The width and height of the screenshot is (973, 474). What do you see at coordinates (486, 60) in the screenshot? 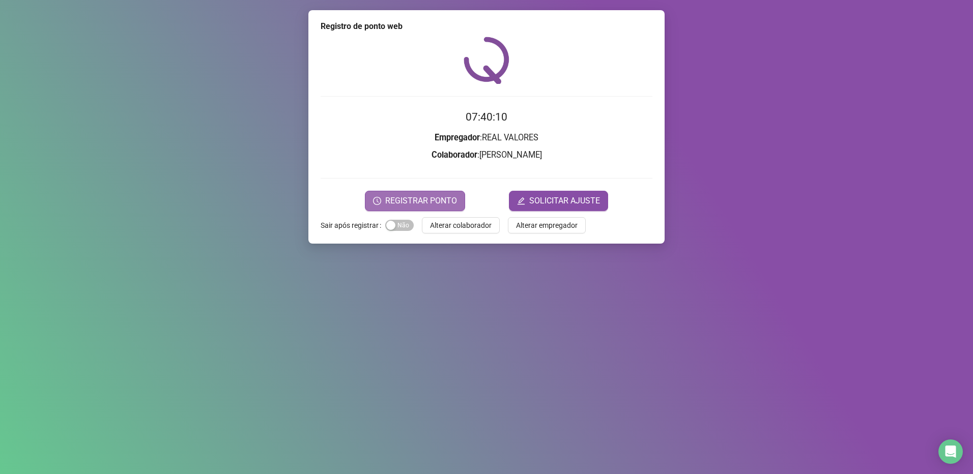
I see `img: QRPoint` at bounding box center [486, 60].